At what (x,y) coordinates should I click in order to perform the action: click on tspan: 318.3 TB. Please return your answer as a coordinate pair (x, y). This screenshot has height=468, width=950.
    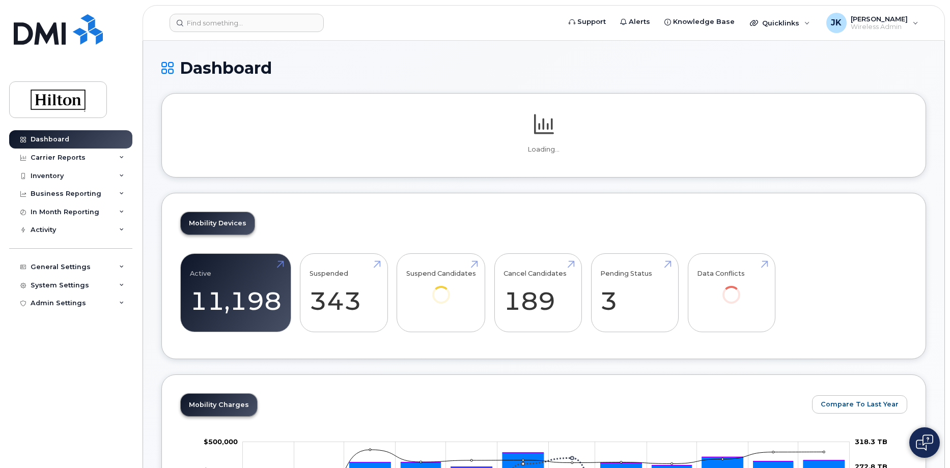
    Looking at the image, I should click on (871, 442).